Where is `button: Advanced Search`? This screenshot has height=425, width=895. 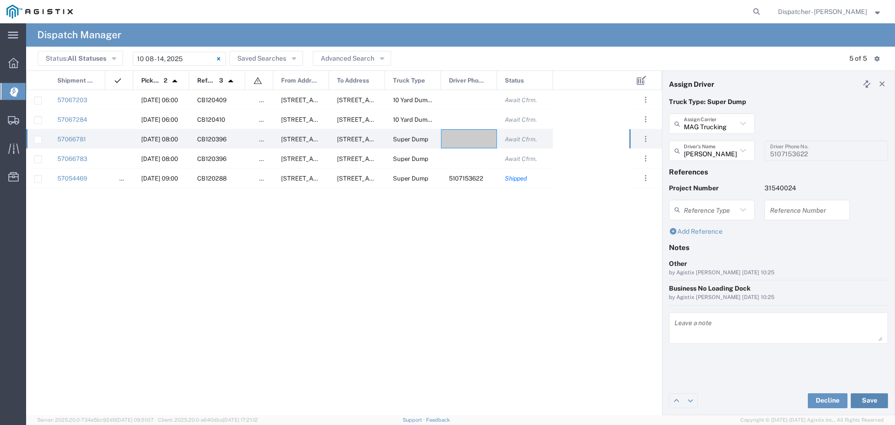
button: Advanced Search is located at coordinates (352, 58).